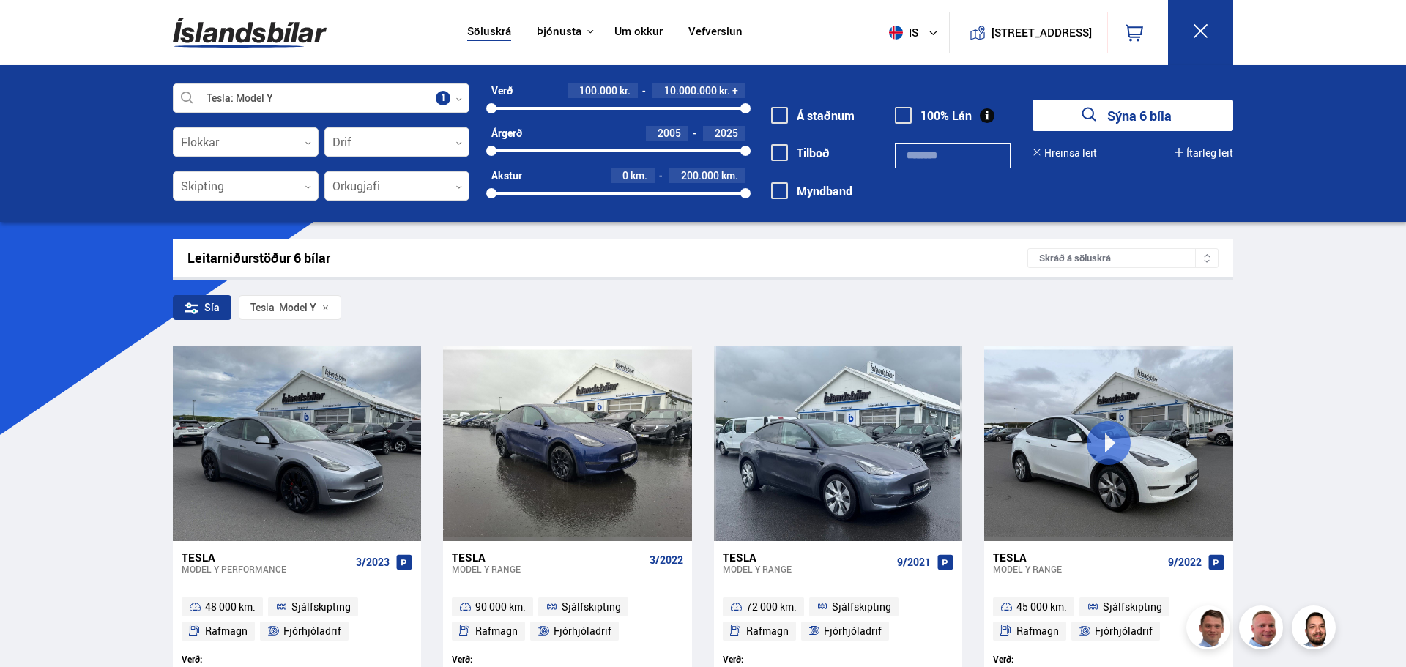 This screenshot has width=1406, height=667. Describe the element at coordinates (1211, 630) in the screenshot. I see `img: FbJEzSuNWCJXmdc-.webp` at that location.